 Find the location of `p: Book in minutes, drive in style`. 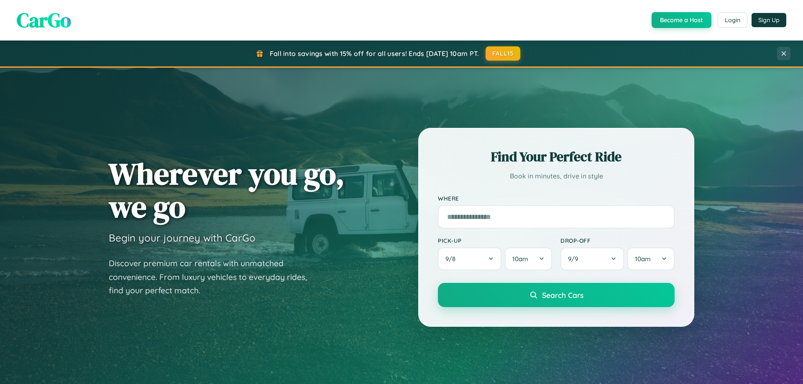

p: Book in minutes, drive in style is located at coordinates (556, 176).